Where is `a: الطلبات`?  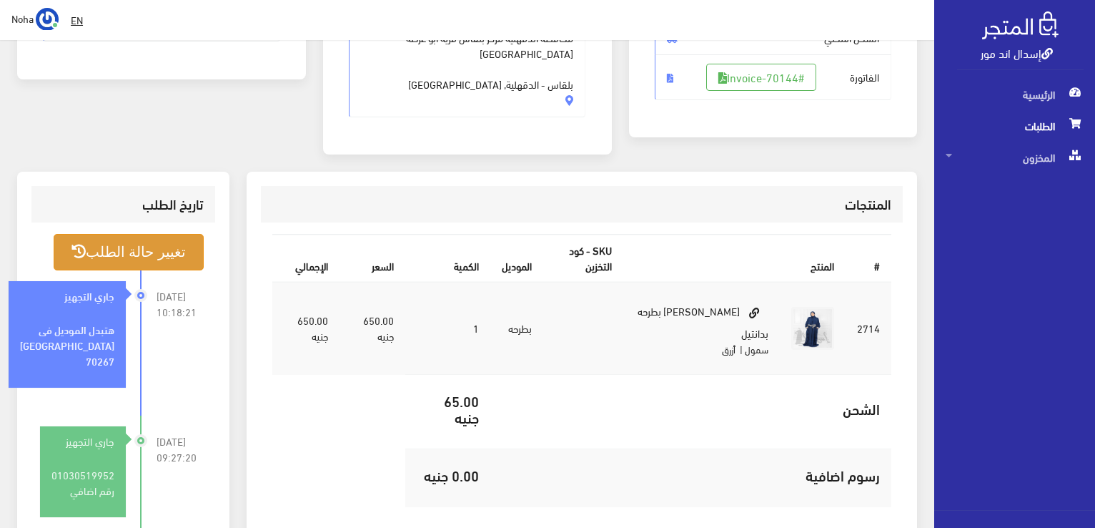 a: الطلبات is located at coordinates (1015, 126).